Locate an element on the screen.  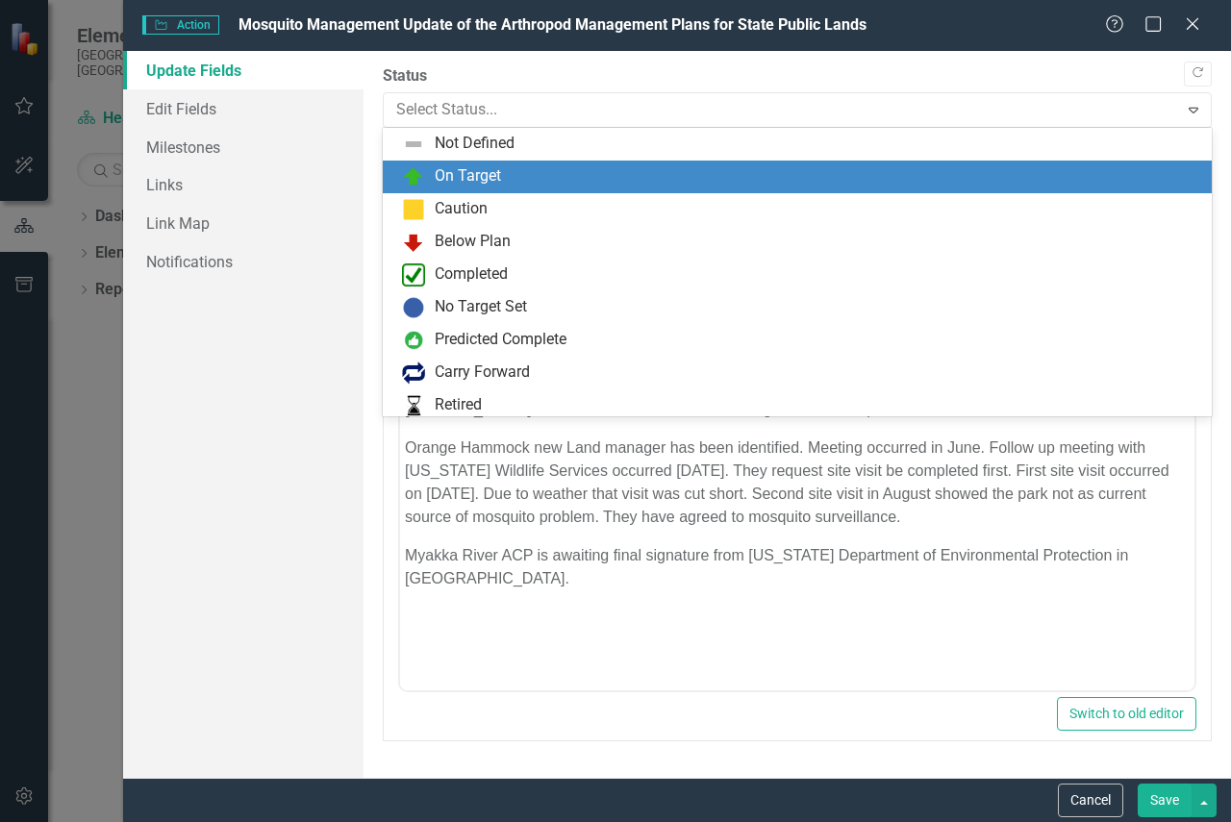
img: Carry Forward is located at coordinates (414, 373).